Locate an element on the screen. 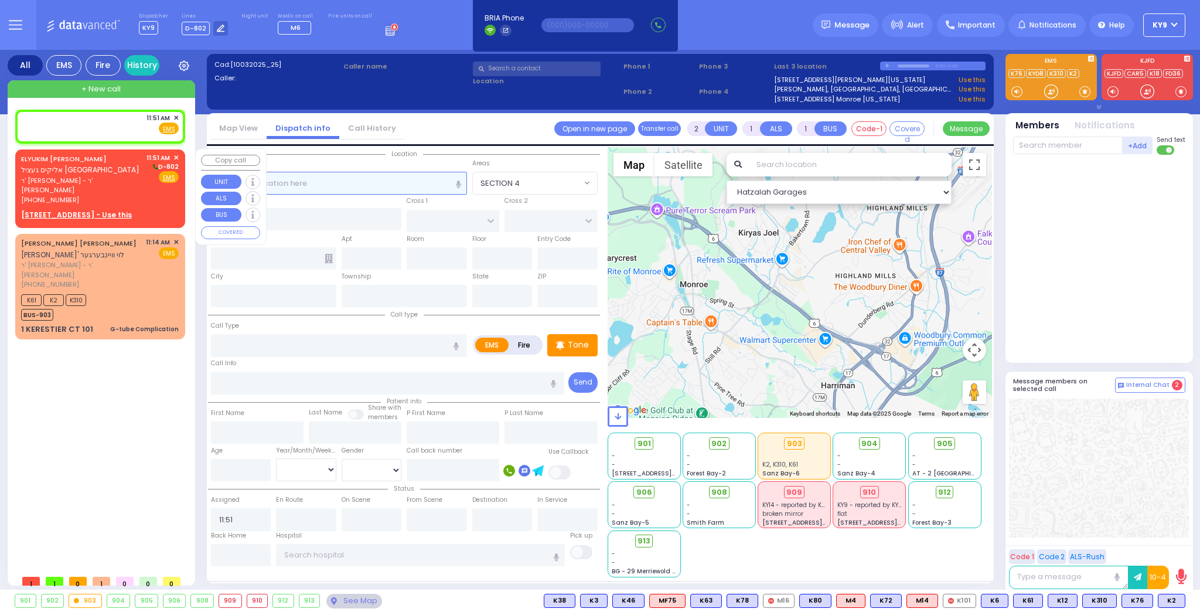 The width and height of the screenshot is (1200, 612). input: Search hospital is located at coordinates (420, 555).